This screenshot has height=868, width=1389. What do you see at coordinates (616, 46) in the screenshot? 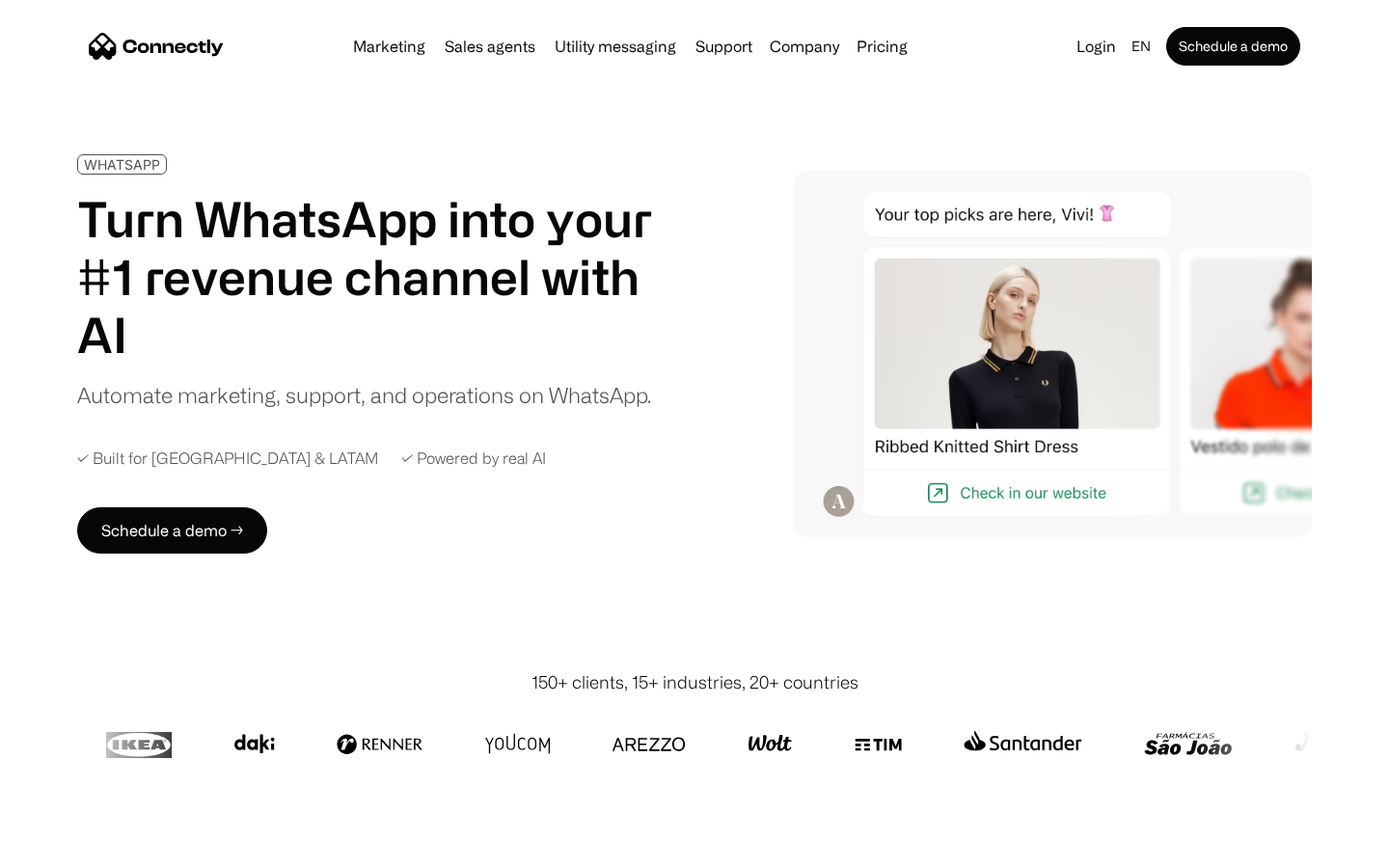
I see `a: Utility messaging` at bounding box center [616, 46].